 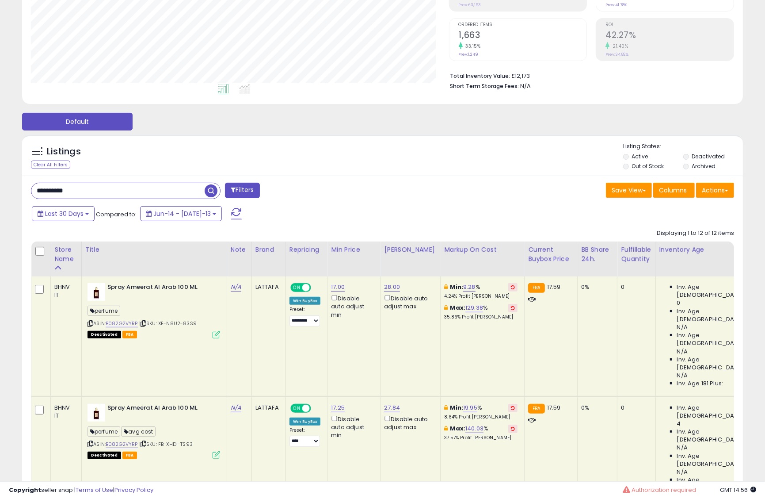 I want to click on h5: Listings, so click(x=64, y=152).